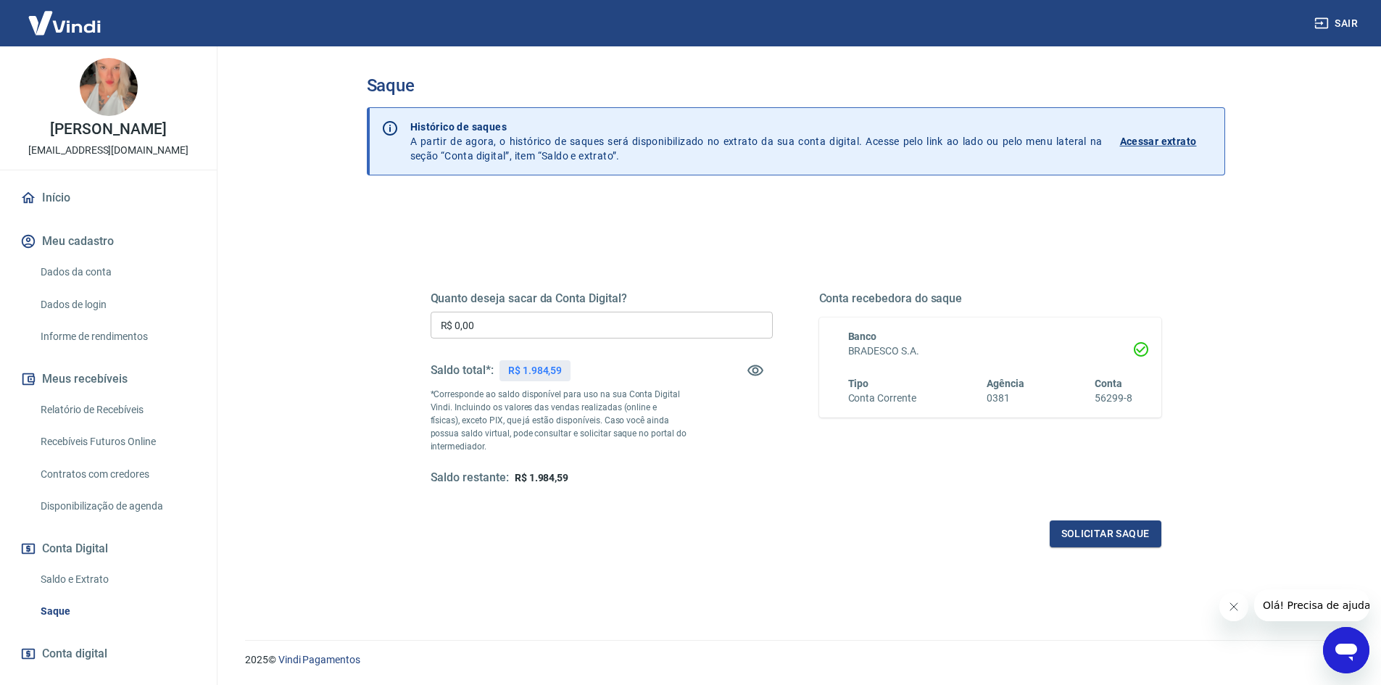  I want to click on a: Saldo e Extrato, so click(117, 579).